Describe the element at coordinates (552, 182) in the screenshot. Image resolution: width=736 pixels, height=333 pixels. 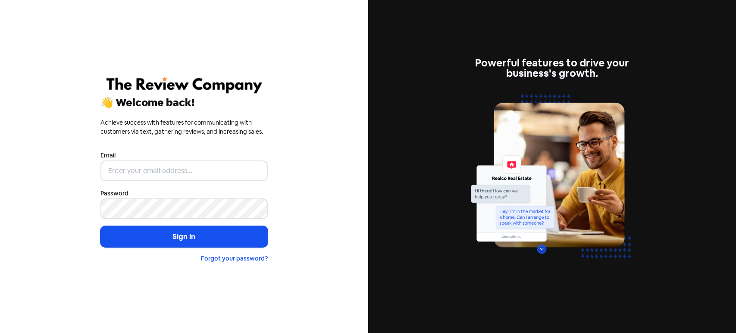
I see `img: web-chat` at that location.